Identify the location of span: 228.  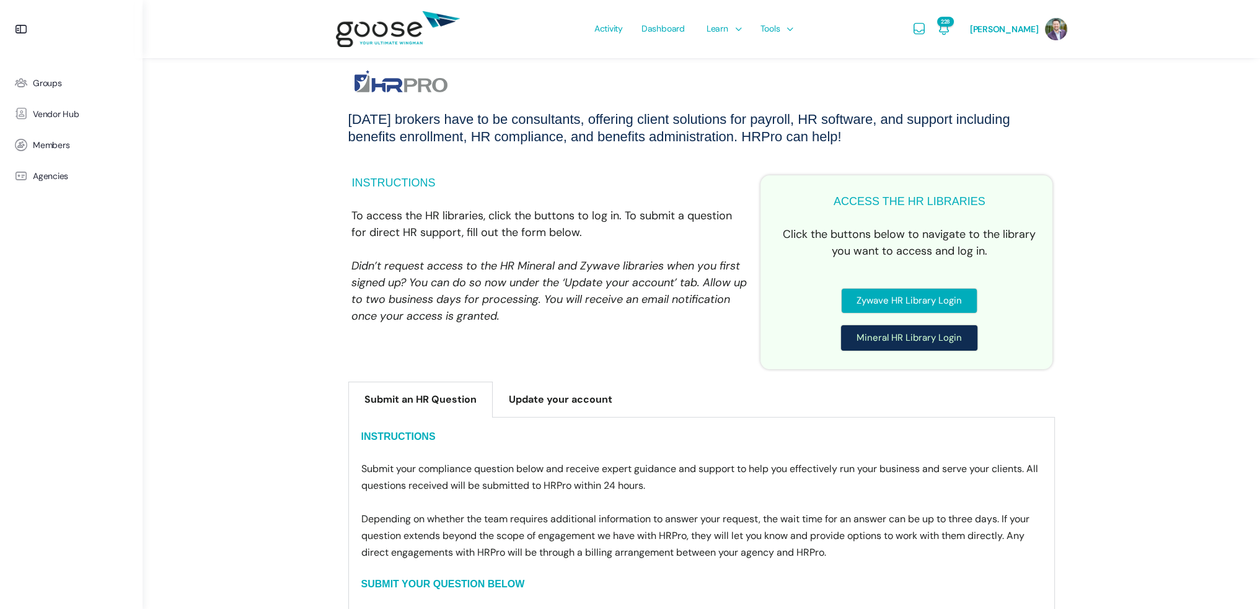
(945, 22).